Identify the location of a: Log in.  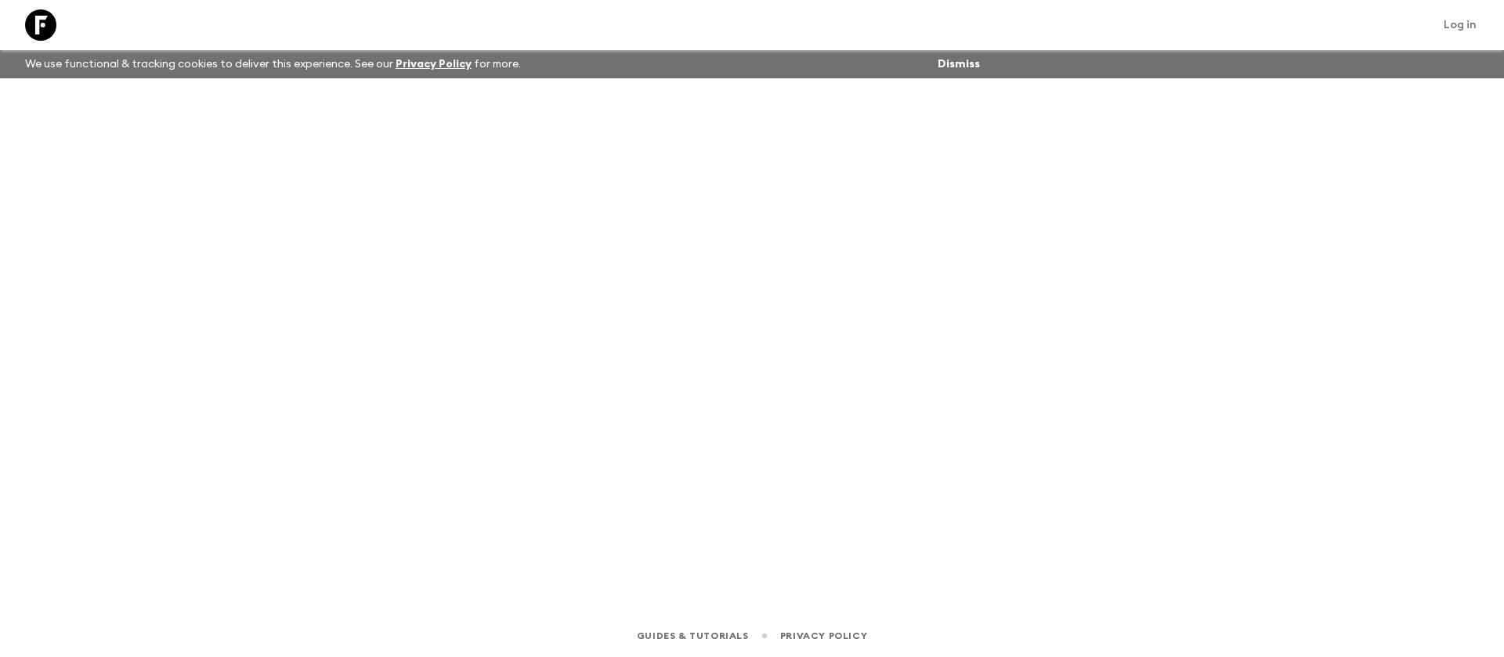
(1460, 25).